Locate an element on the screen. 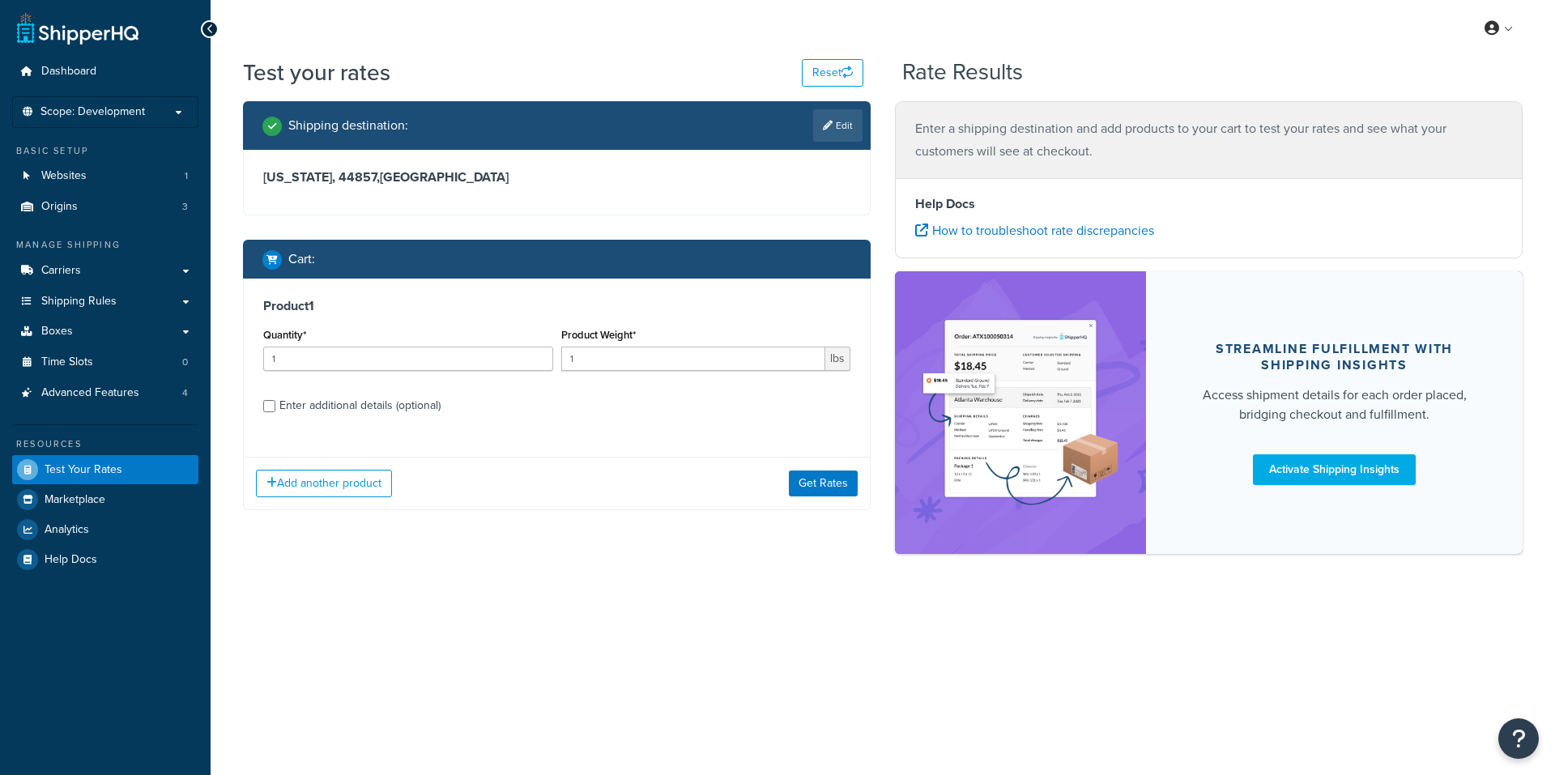 The width and height of the screenshot is (1555, 775). li: Shipping Rules is located at coordinates (105, 301).